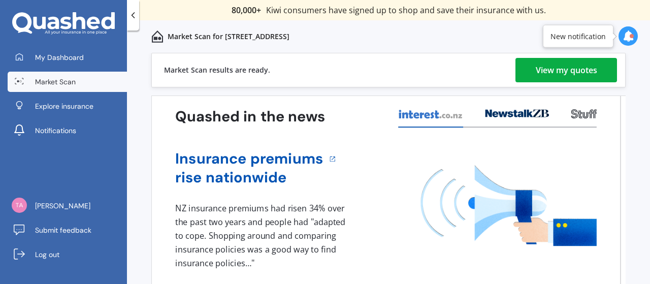  Describe the element at coordinates (55, 82) in the screenshot. I see `span: Market Scan` at that location.